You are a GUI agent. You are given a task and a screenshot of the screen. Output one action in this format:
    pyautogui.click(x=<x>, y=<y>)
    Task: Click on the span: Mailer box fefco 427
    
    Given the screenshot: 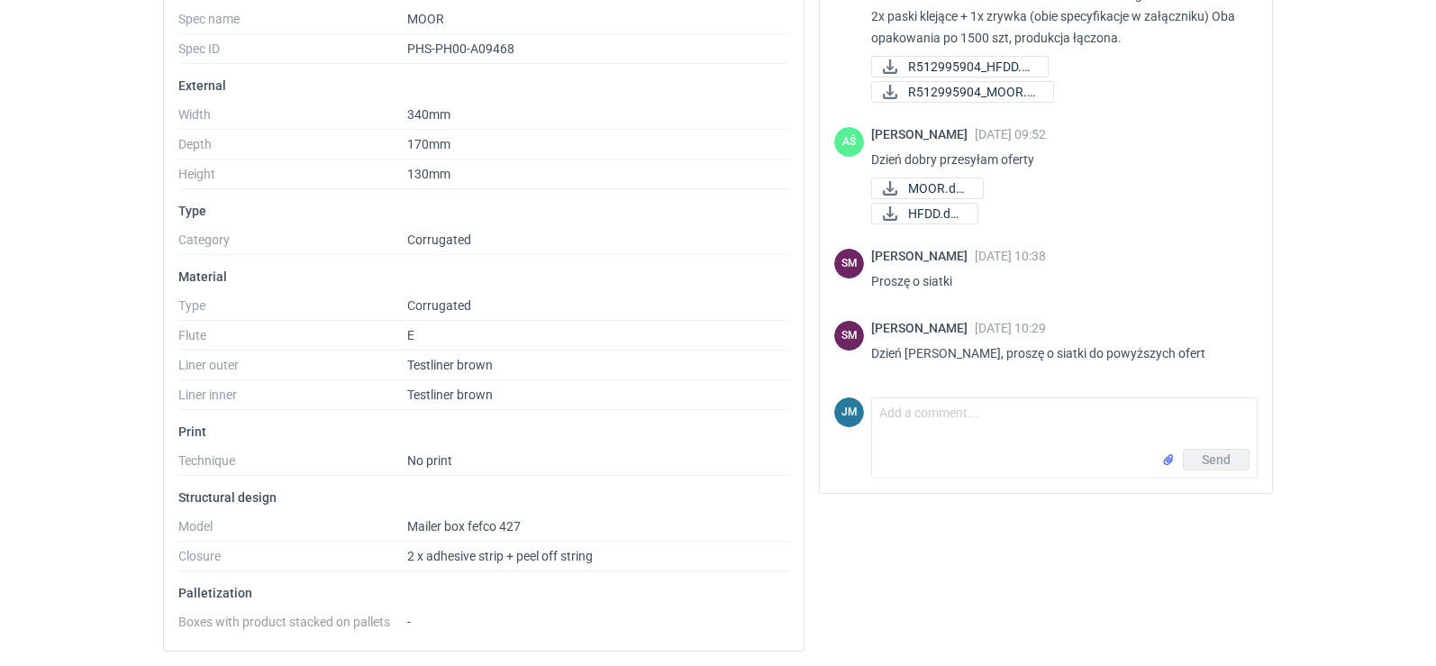 What is the action you would take?
    pyautogui.click(x=464, y=526)
    